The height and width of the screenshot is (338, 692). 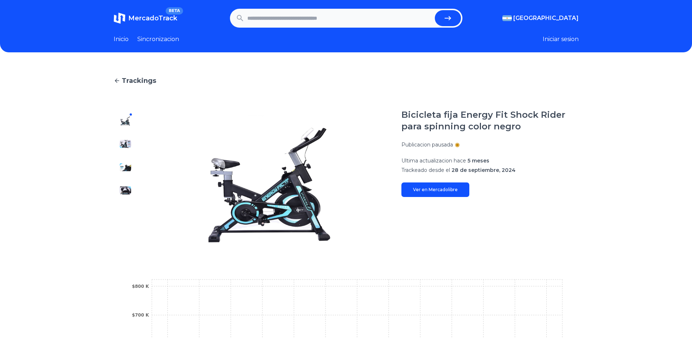 What do you see at coordinates (479, 161) in the screenshot?
I see `span: 5 meses` at bounding box center [479, 161].